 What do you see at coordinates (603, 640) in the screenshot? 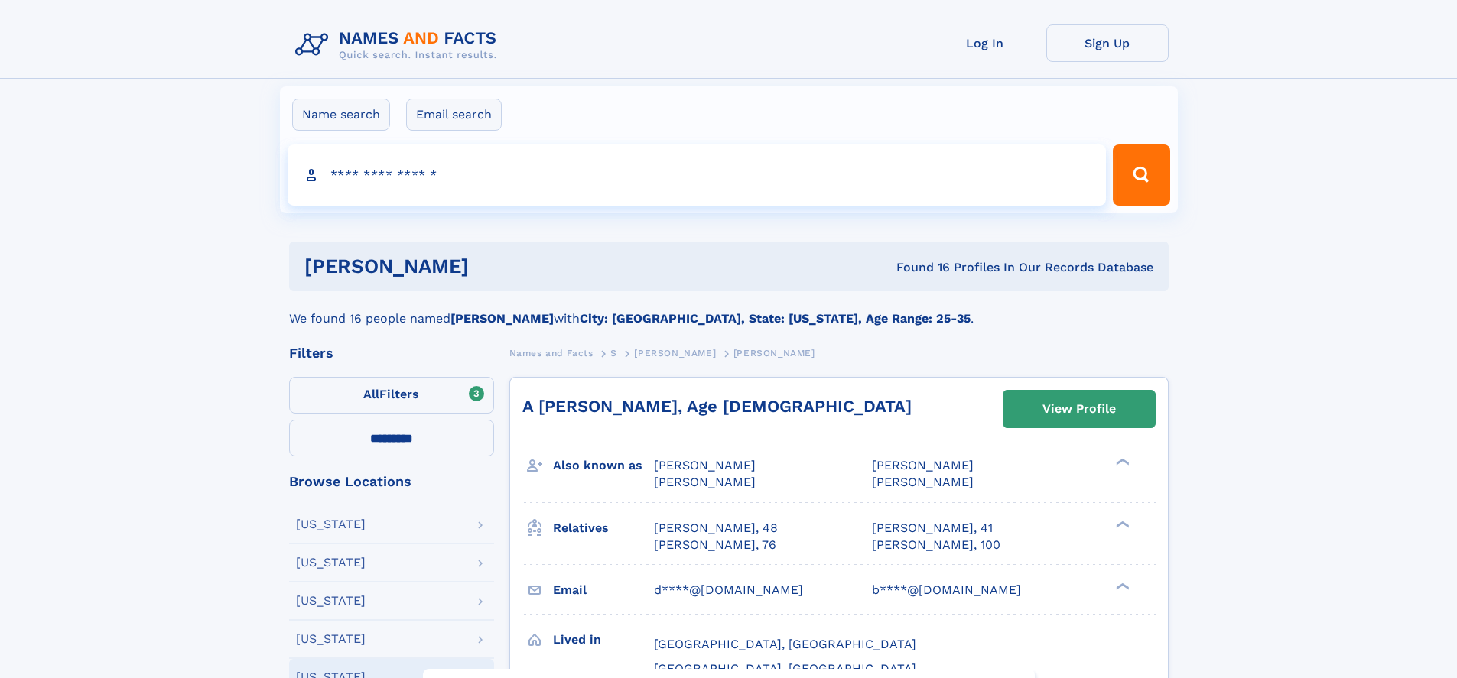
I see `h3: Lived in` at bounding box center [603, 640].